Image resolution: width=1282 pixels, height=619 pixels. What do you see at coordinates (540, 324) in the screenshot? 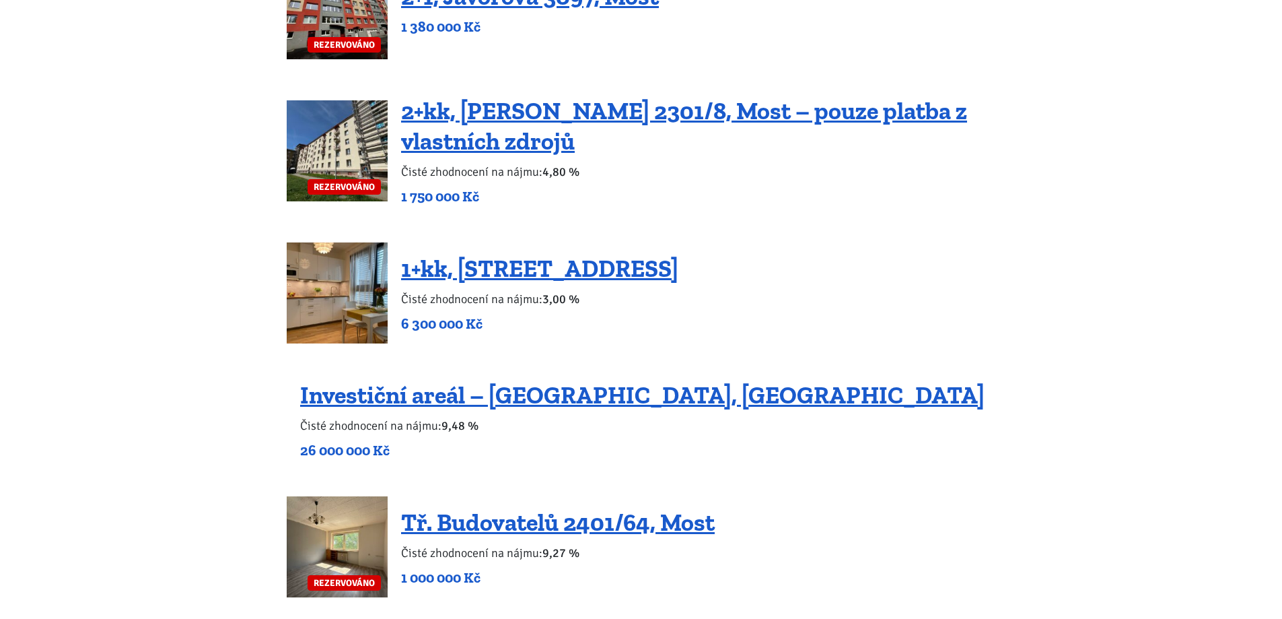
I see `p: 6 300 000 Kč` at bounding box center [540, 324].